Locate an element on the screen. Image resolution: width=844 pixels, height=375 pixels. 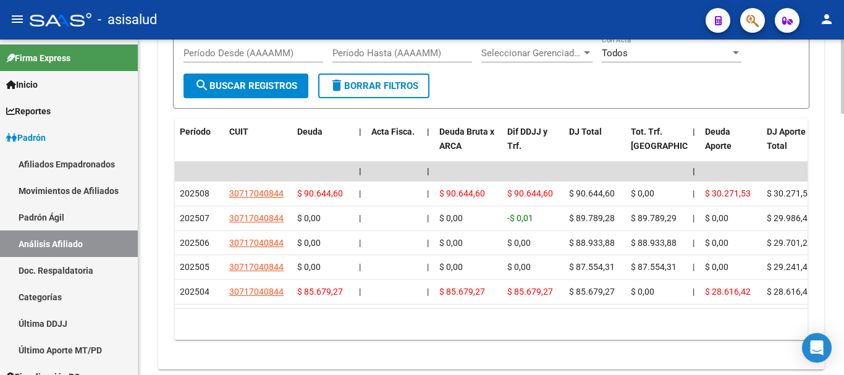
span: Buscar Registros is located at coordinates (246, 86).